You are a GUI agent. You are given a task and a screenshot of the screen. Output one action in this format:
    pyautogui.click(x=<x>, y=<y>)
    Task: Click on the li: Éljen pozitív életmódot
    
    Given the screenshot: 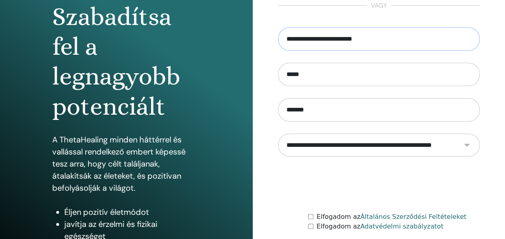 What is the action you would take?
    pyautogui.click(x=132, y=212)
    